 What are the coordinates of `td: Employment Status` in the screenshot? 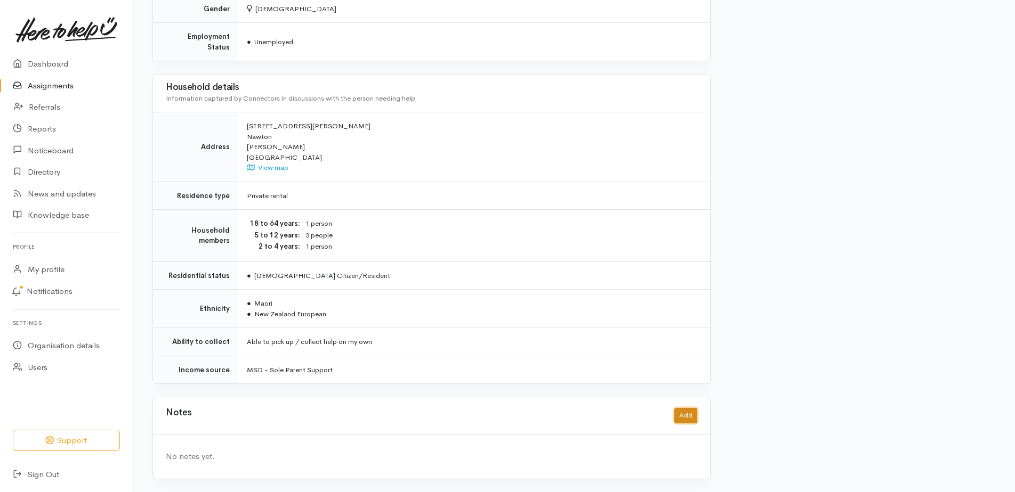 It's located at (196, 42).